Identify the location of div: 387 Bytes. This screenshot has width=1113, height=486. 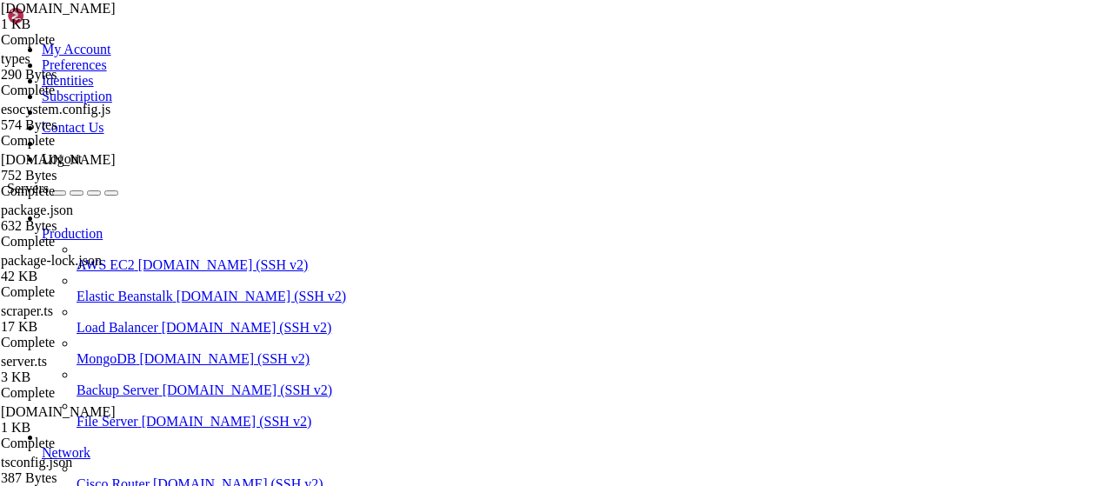
(88, 478).